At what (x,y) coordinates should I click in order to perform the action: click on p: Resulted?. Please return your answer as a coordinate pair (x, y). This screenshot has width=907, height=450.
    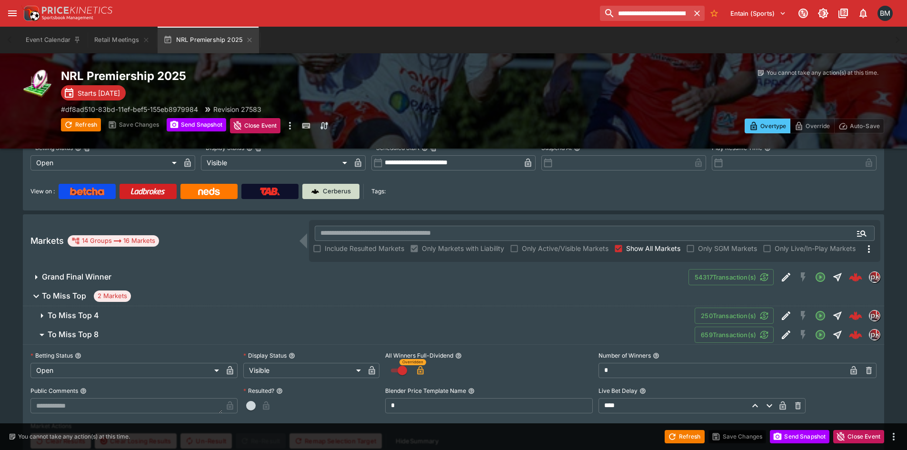
    Looking at the image, I should click on (259, 390).